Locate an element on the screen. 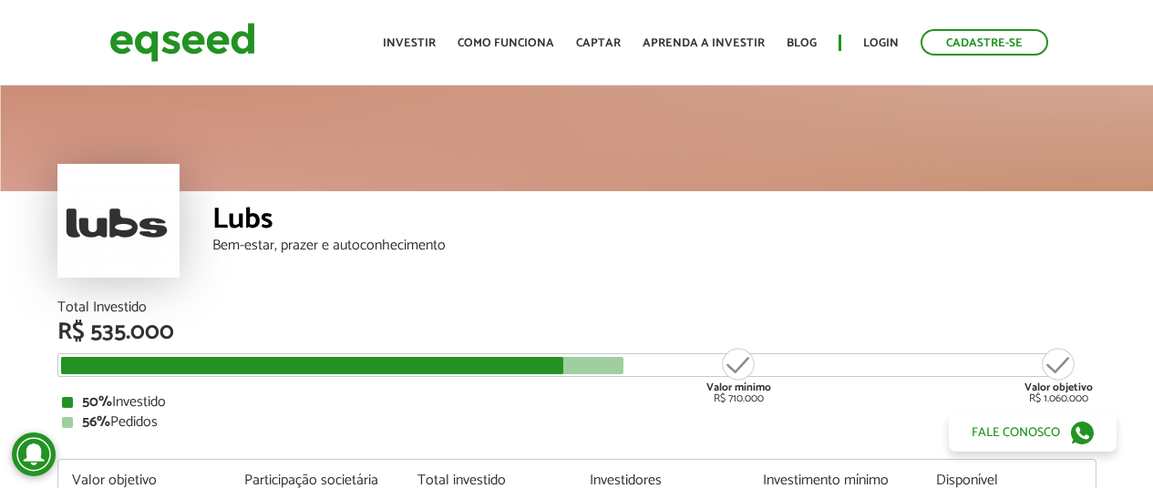  a: Login is located at coordinates (880, 43).